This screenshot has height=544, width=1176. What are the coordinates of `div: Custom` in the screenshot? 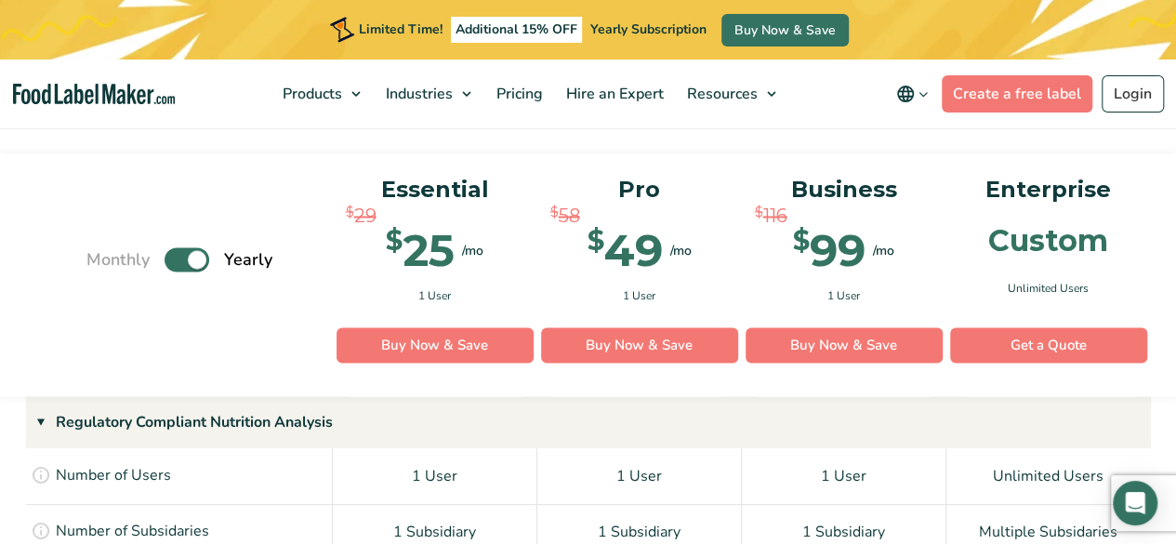 It's located at (1048, 241).